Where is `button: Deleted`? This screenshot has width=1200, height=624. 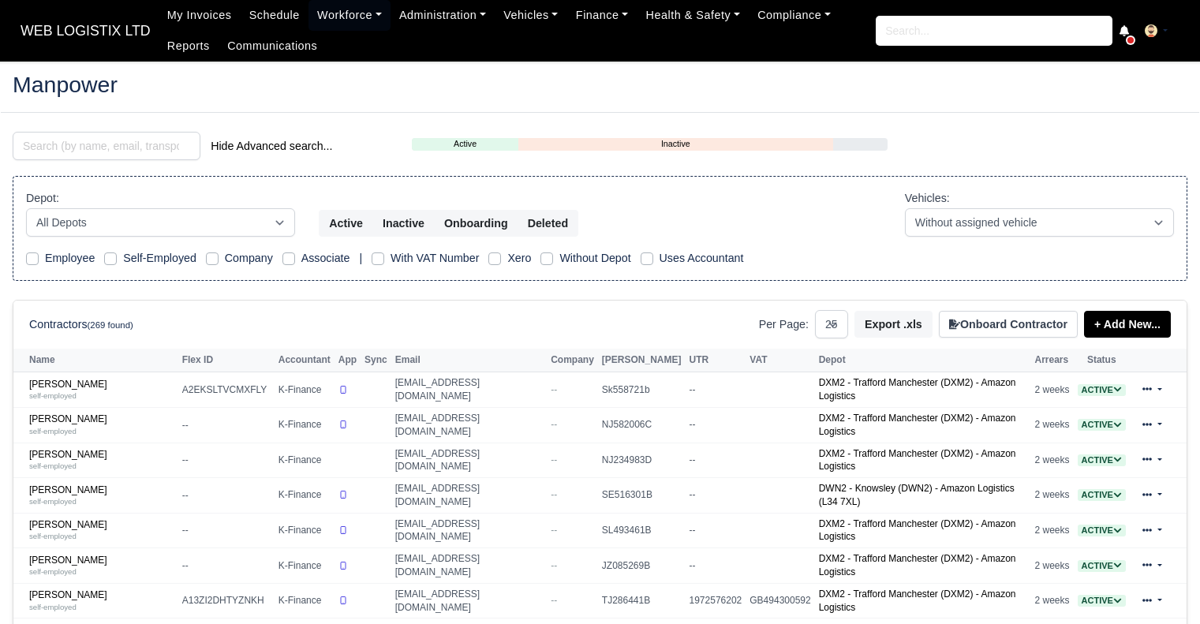
button: Deleted is located at coordinates (547, 223).